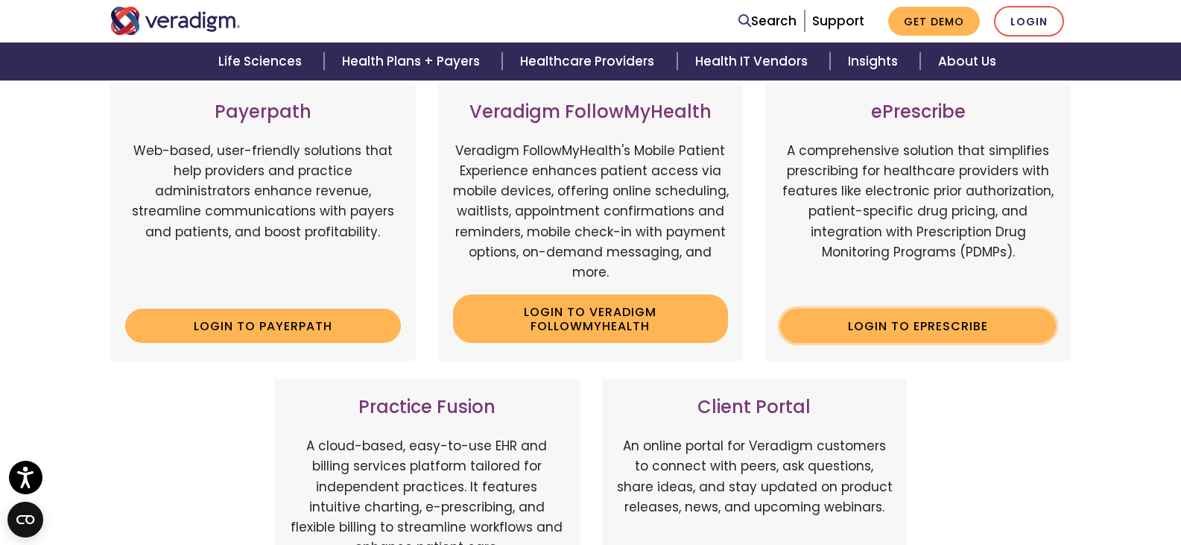  Describe the element at coordinates (838, 21) in the screenshot. I see `a: Support` at that location.